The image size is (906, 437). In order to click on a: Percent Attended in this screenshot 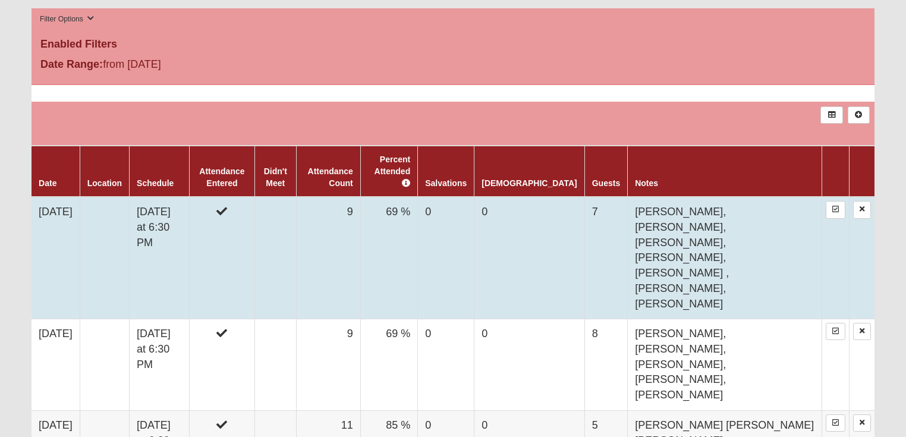, I will do `click(392, 171)`.